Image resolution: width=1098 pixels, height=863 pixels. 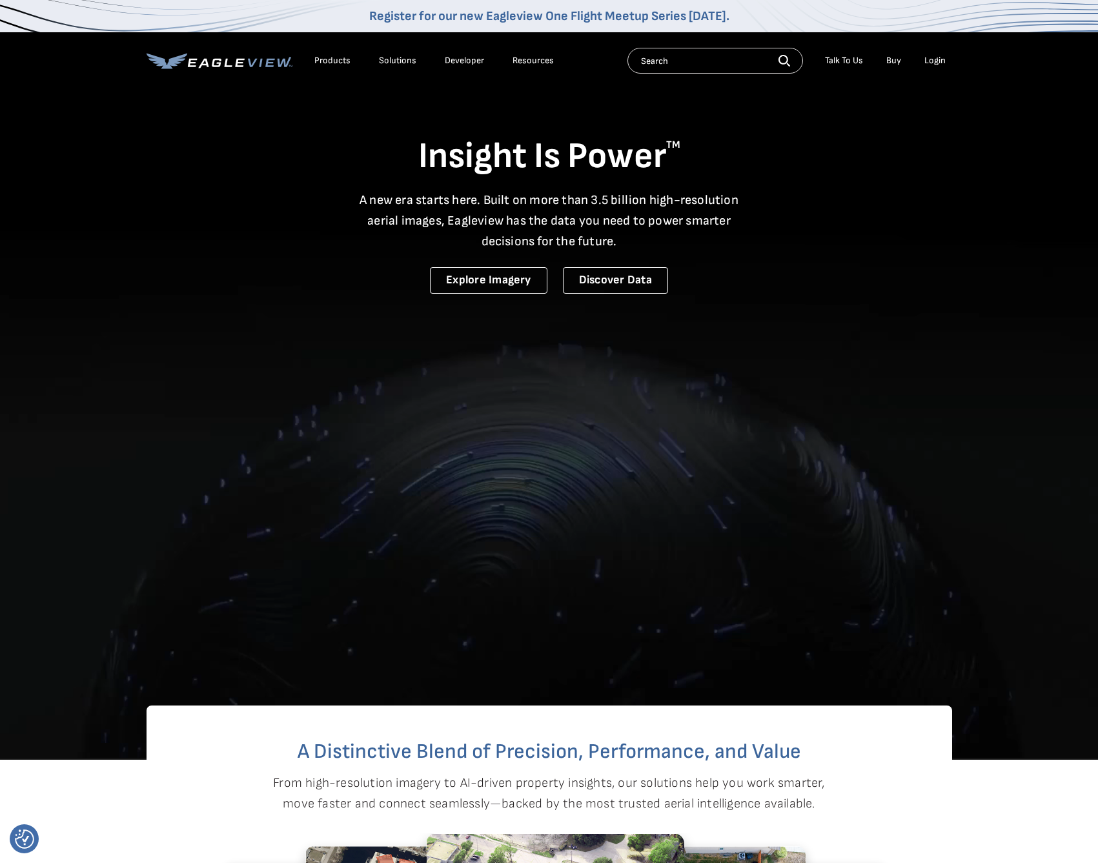 What do you see at coordinates (934, 61) in the screenshot?
I see `div: Login` at bounding box center [934, 61].